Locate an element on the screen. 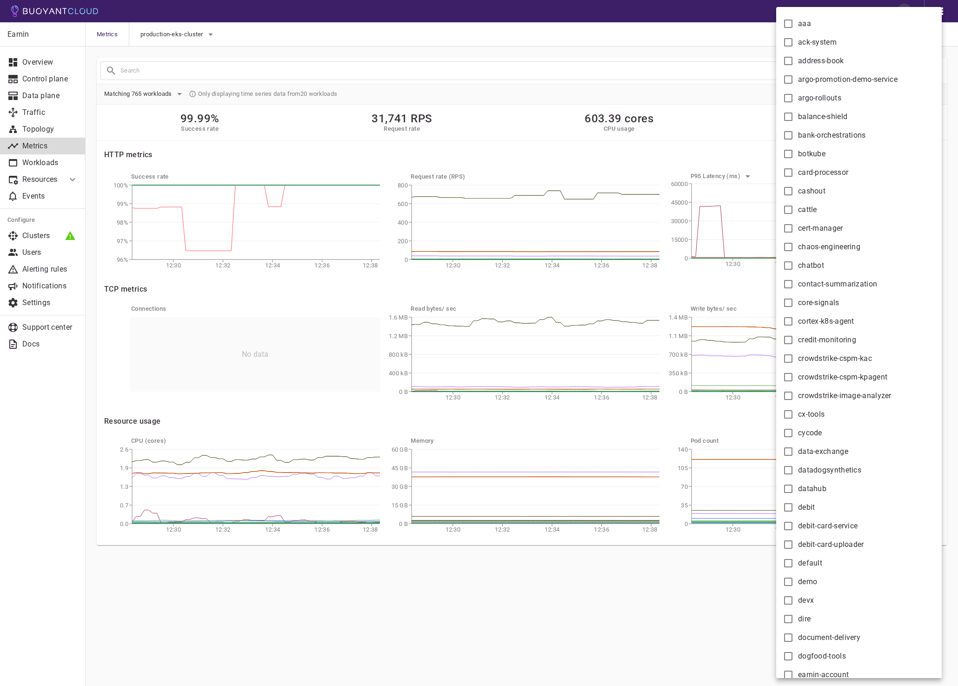 The image size is (958, 686). span: ack-system is located at coordinates (817, 42).